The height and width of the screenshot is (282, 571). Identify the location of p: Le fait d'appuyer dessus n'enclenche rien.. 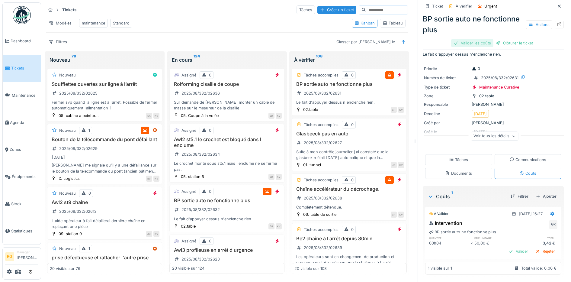
(493, 54).